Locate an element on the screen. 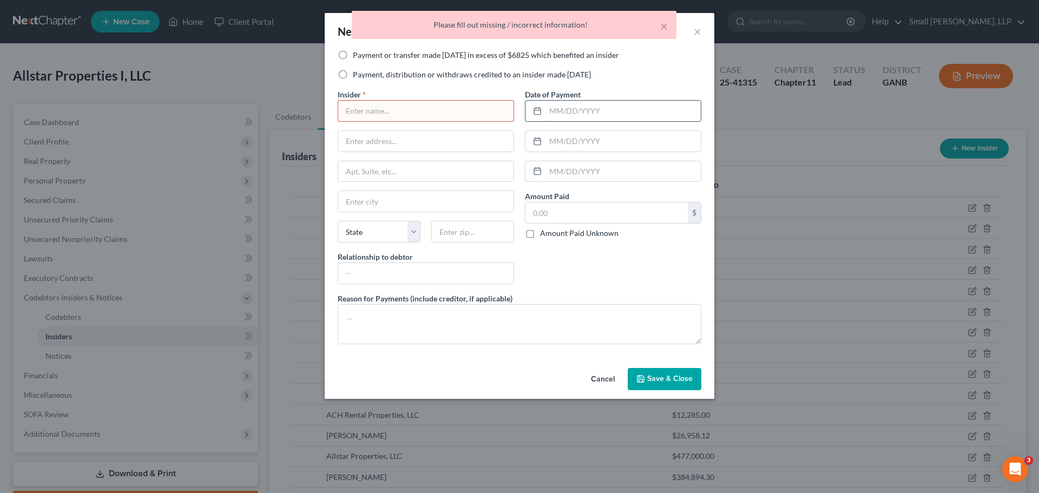 This screenshot has height=493, width=1039. span: Insider is located at coordinates (349, 94).